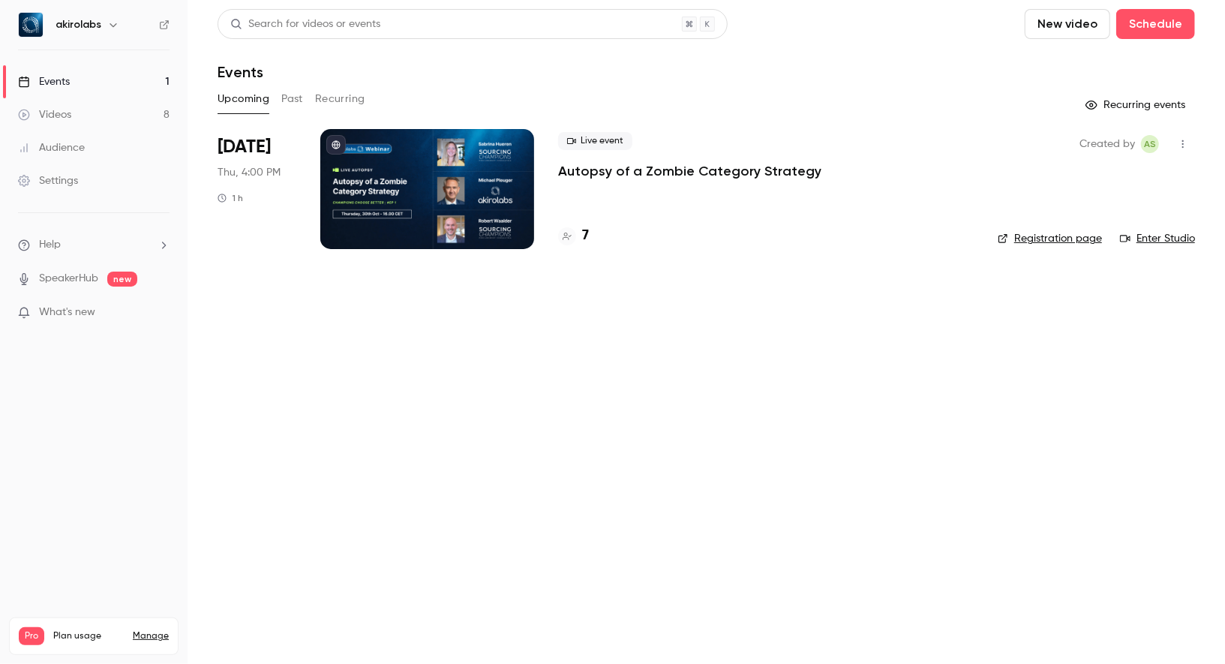  What do you see at coordinates (48, 181) in the screenshot?
I see `div: Settings` at bounding box center [48, 181].